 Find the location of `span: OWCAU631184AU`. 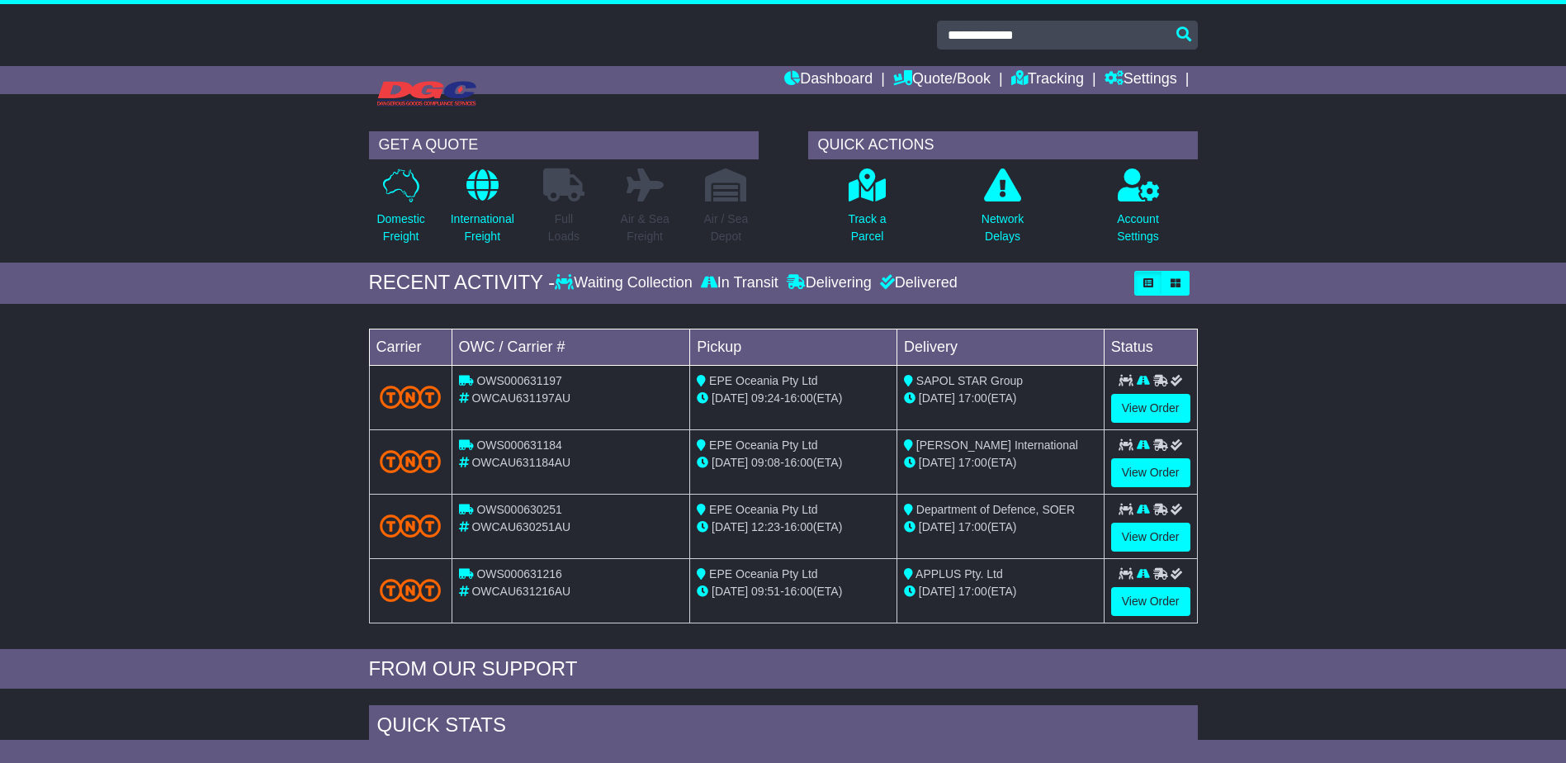

span: OWCAU631184AU is located at coordinates (521, 462).